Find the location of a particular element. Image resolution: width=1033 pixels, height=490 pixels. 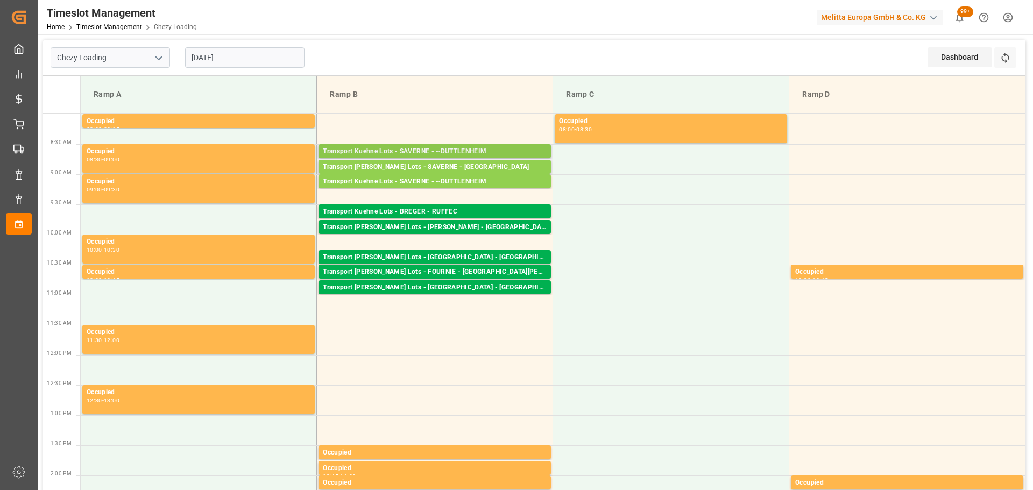

span: 12:30 PM is located at coordinates (59, 383).